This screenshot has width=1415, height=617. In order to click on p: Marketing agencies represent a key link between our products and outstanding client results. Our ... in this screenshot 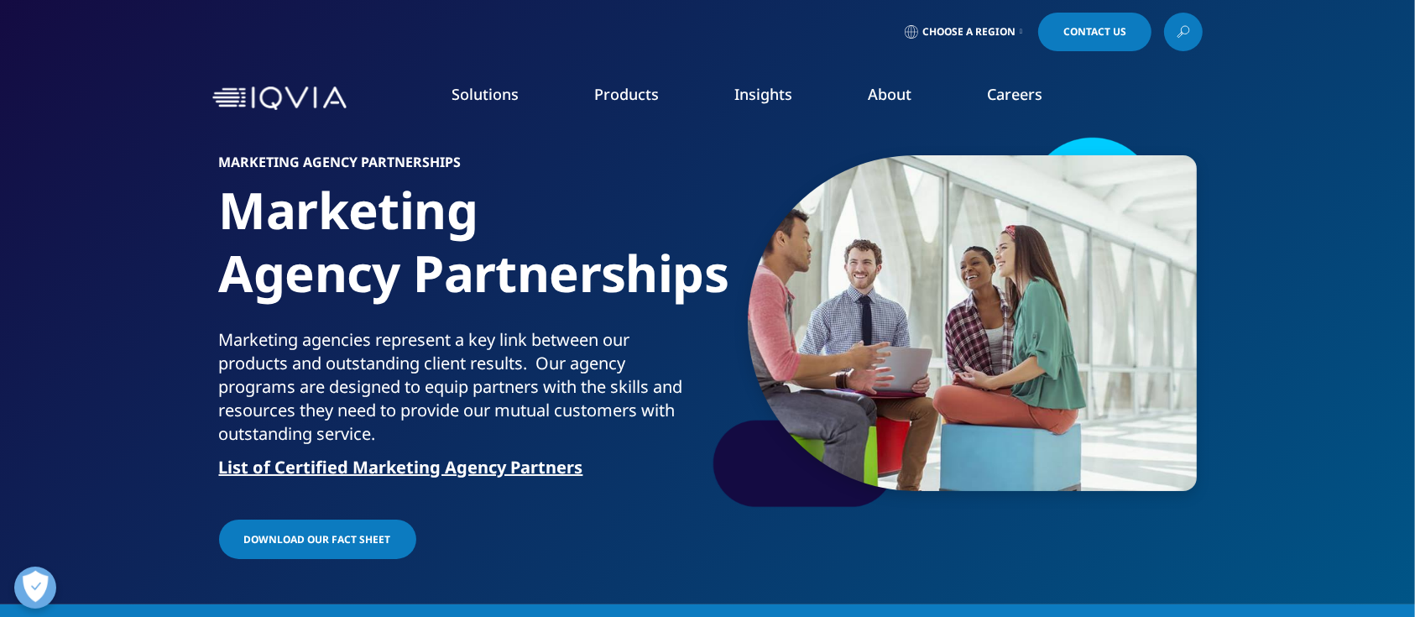, I will do `click(460, 392)`.